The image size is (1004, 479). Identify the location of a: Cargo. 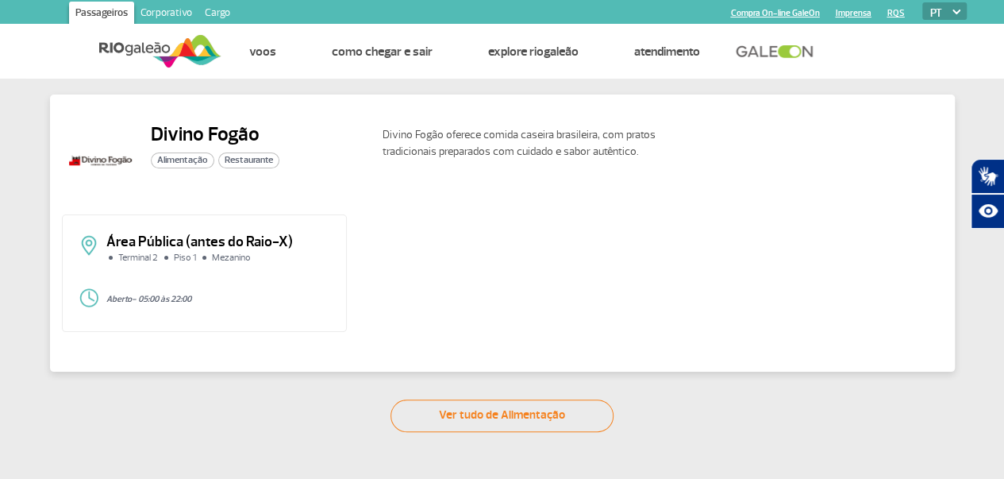
(217, 14).